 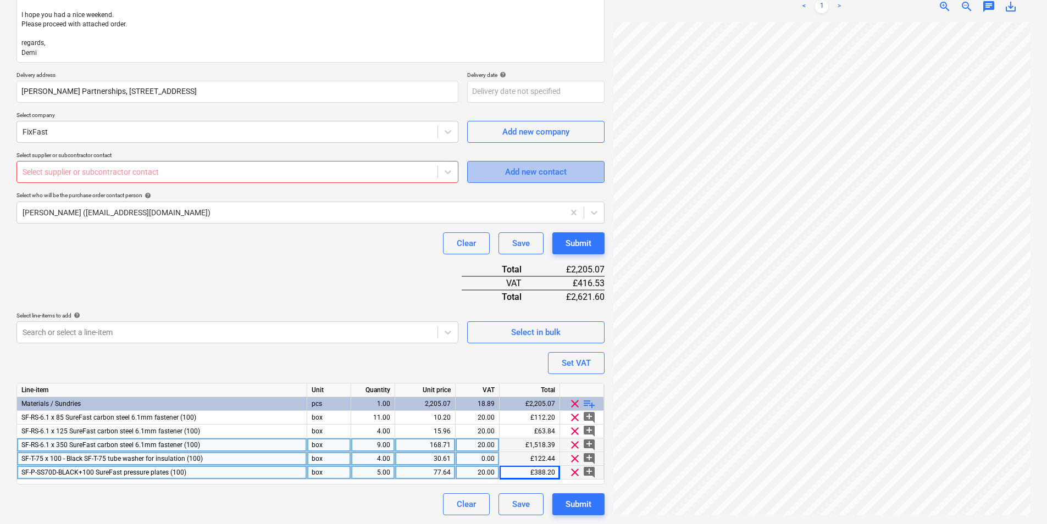 What do you see at coordinates (536, 75) in the screenshot?
I see `div: Delivery date` at bounding box center [536, 75].